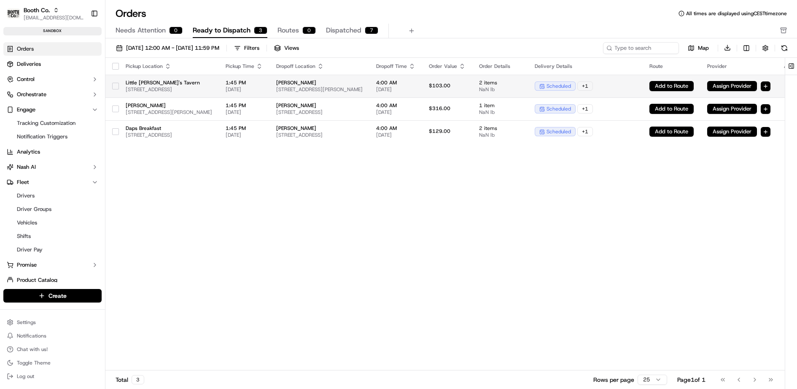 The width and height of the screenshot is (797, 389). Describe the element at coordinates (252, 48) in the screenshot. I see `div: Filters` at that location.